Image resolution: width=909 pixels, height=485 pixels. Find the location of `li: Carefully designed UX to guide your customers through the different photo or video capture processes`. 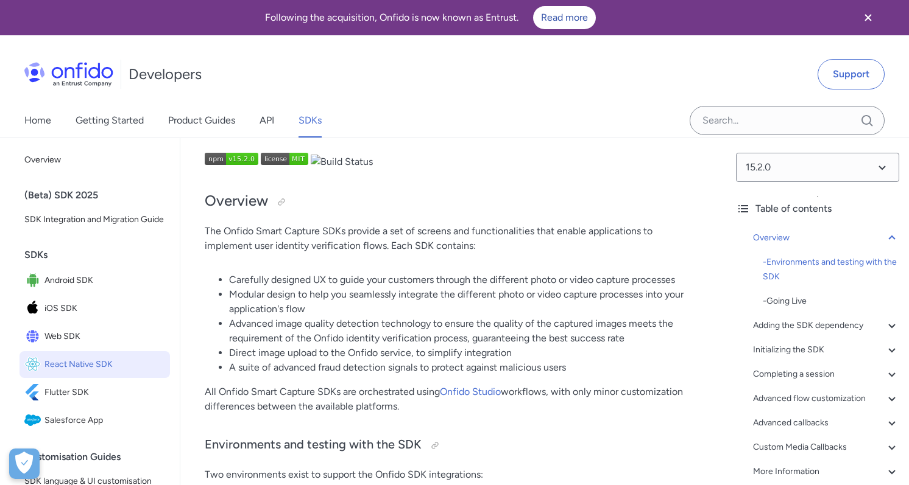

li: Carefully designed UX to guide your customers through the different photo or video capture processes is located at coordinates (465, 280).